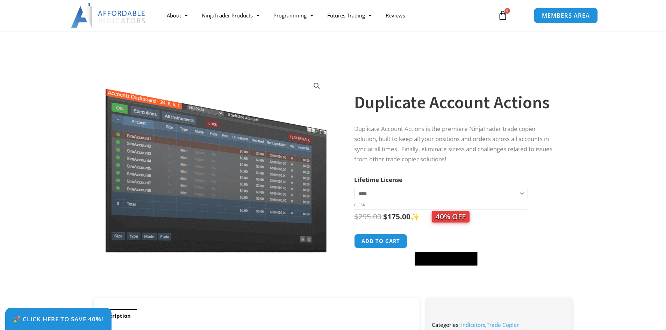  What do you see at coordinates (381, 241) in the screenshot?
I see `button: Add to cart` at bounding box center [381, 241].